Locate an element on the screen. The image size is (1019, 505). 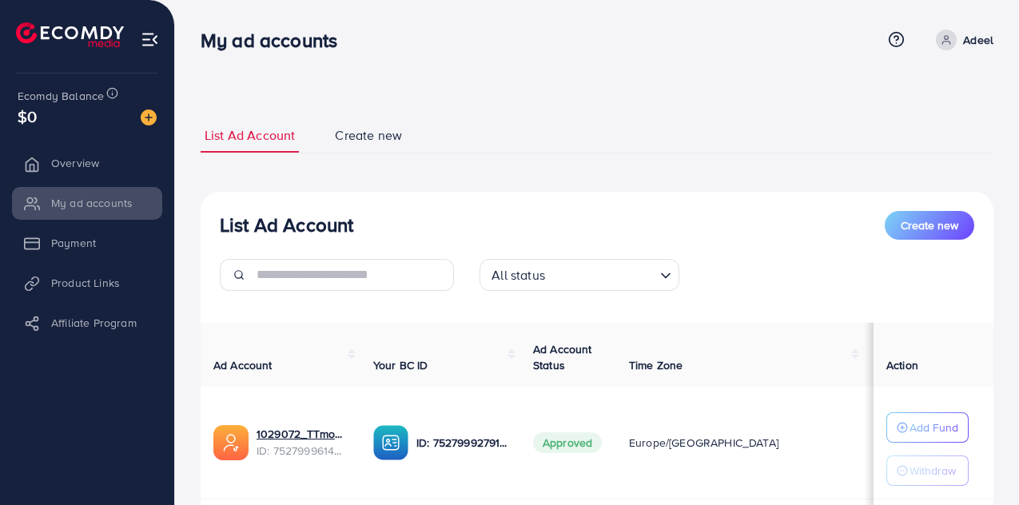
div: <span class='underline'>1029072_TTmonigrow_1752749004212</span></br>7527999614847467521 is located at coordinates (302, 442).